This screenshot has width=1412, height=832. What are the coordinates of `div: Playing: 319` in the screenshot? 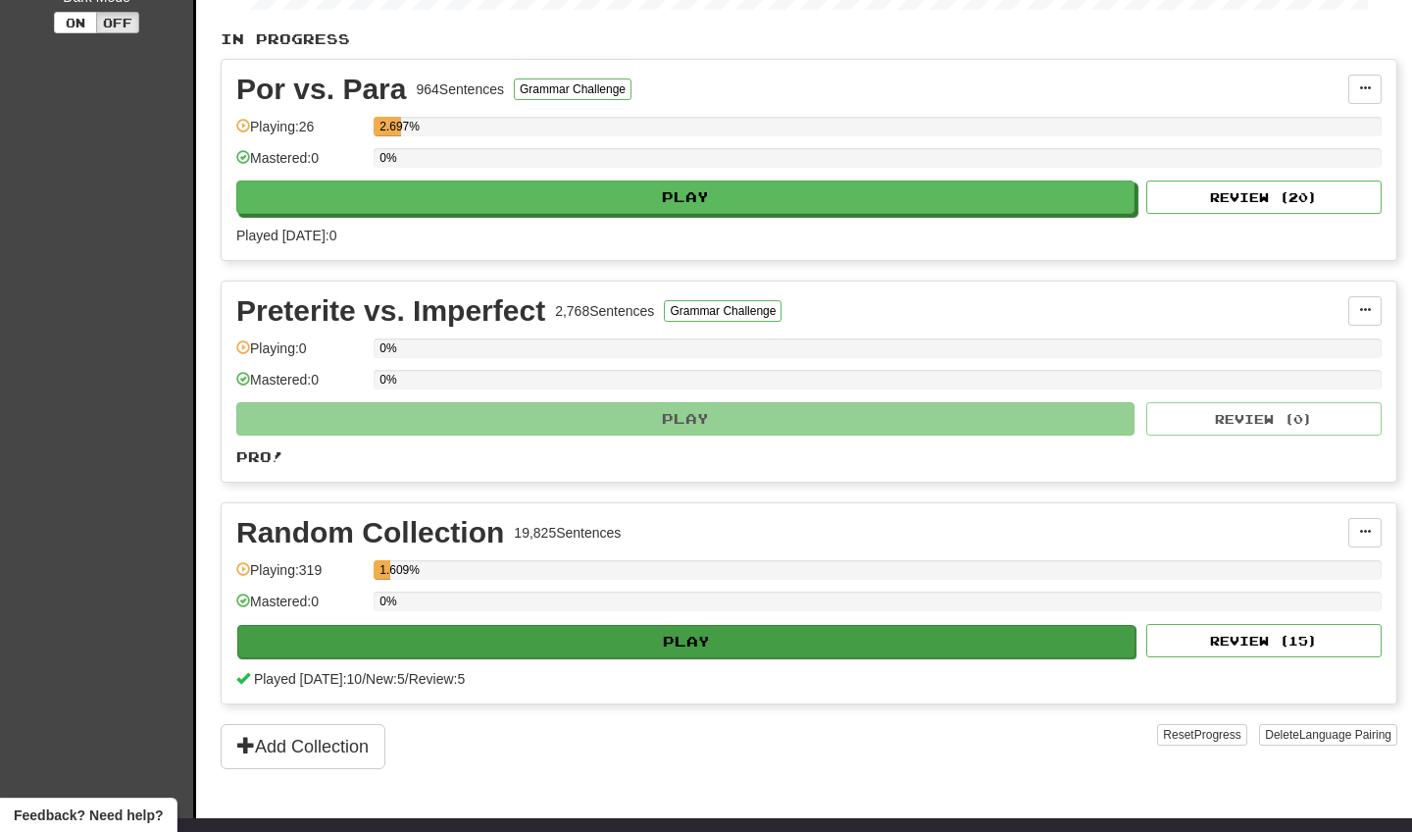 It's located at (300, 576).